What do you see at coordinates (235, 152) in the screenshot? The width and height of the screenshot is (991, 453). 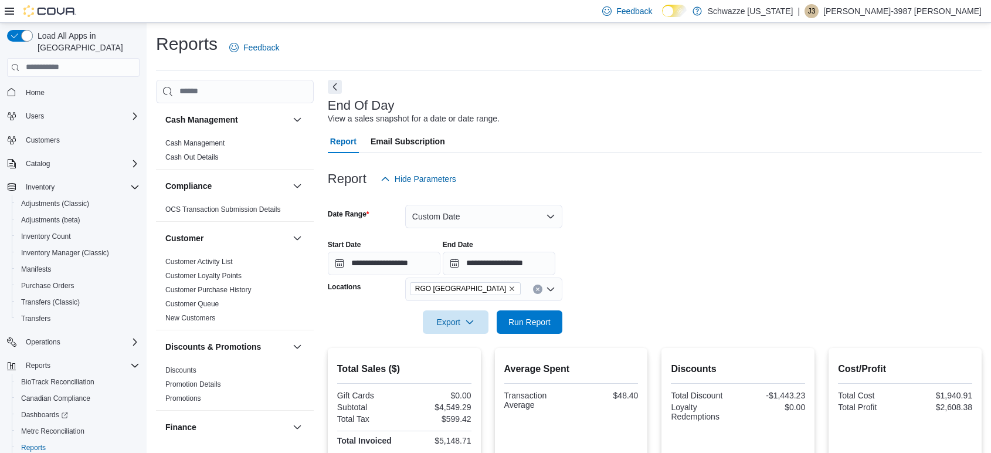 I see `div: Cash Management` at bounding box center [235, 152].